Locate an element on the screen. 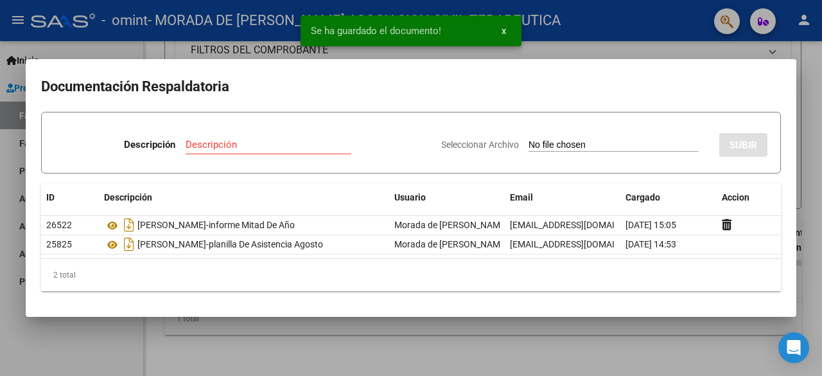 The image size is (822, 376). datatable-header-cell: Usuario is located at coordinates (447, 197).